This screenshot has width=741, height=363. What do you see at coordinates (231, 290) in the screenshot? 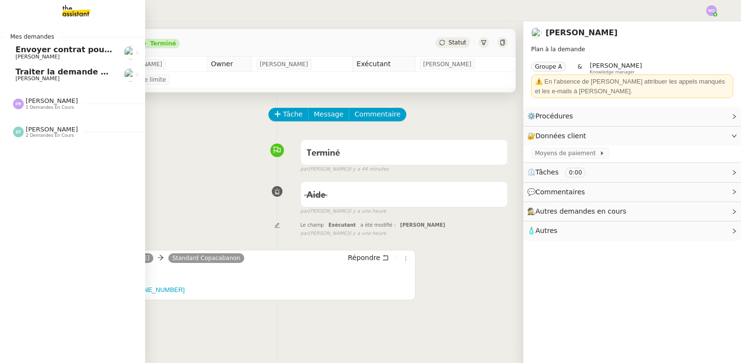
I see `h5: Appel manqué de la part de` at bounding box center [231, 290].